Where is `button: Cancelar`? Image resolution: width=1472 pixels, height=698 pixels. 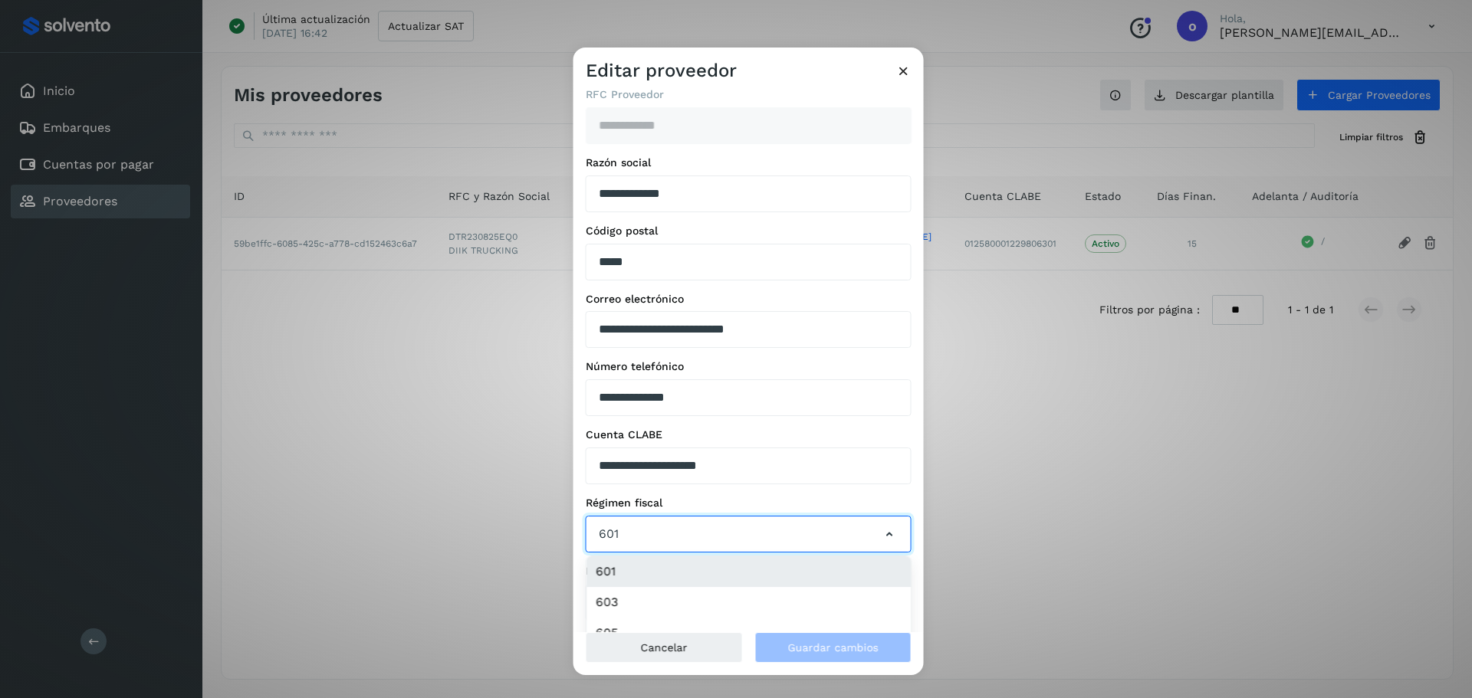 button: Cancelar is located at coordinates (664, 648).